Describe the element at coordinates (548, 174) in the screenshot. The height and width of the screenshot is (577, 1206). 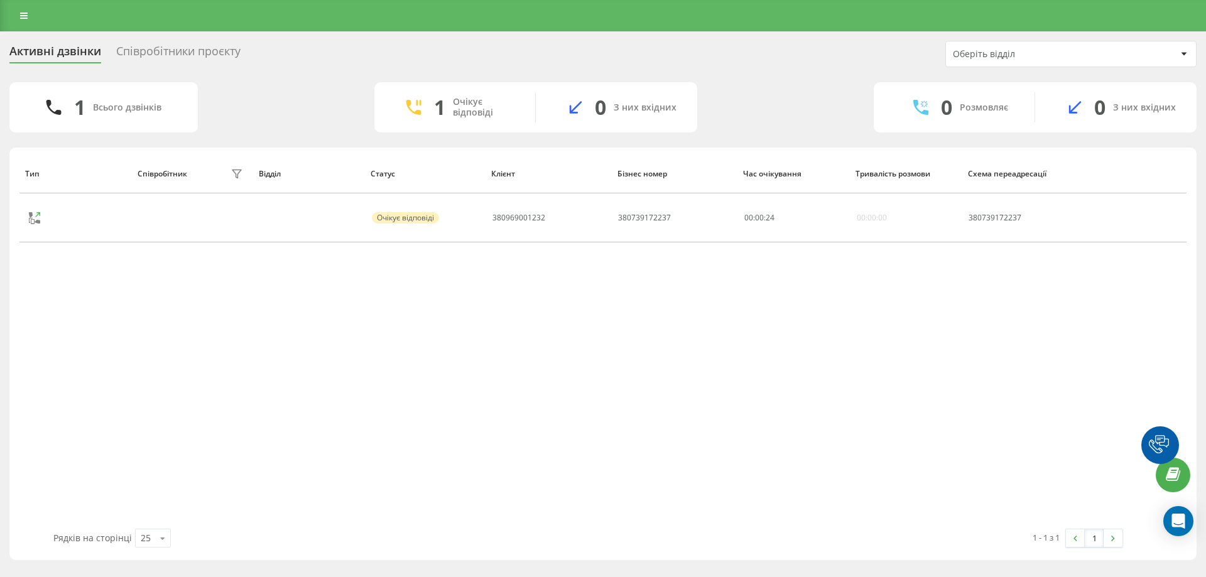
I see `div: Клієнт` at that location.